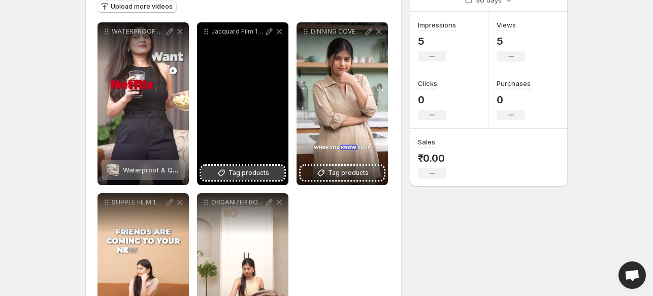 Image resolution: width=653 pixels, height=296 pixels. Describe the element at coordinates (514, 83) in the screenshot. I see `h3: Purchases` at that location.